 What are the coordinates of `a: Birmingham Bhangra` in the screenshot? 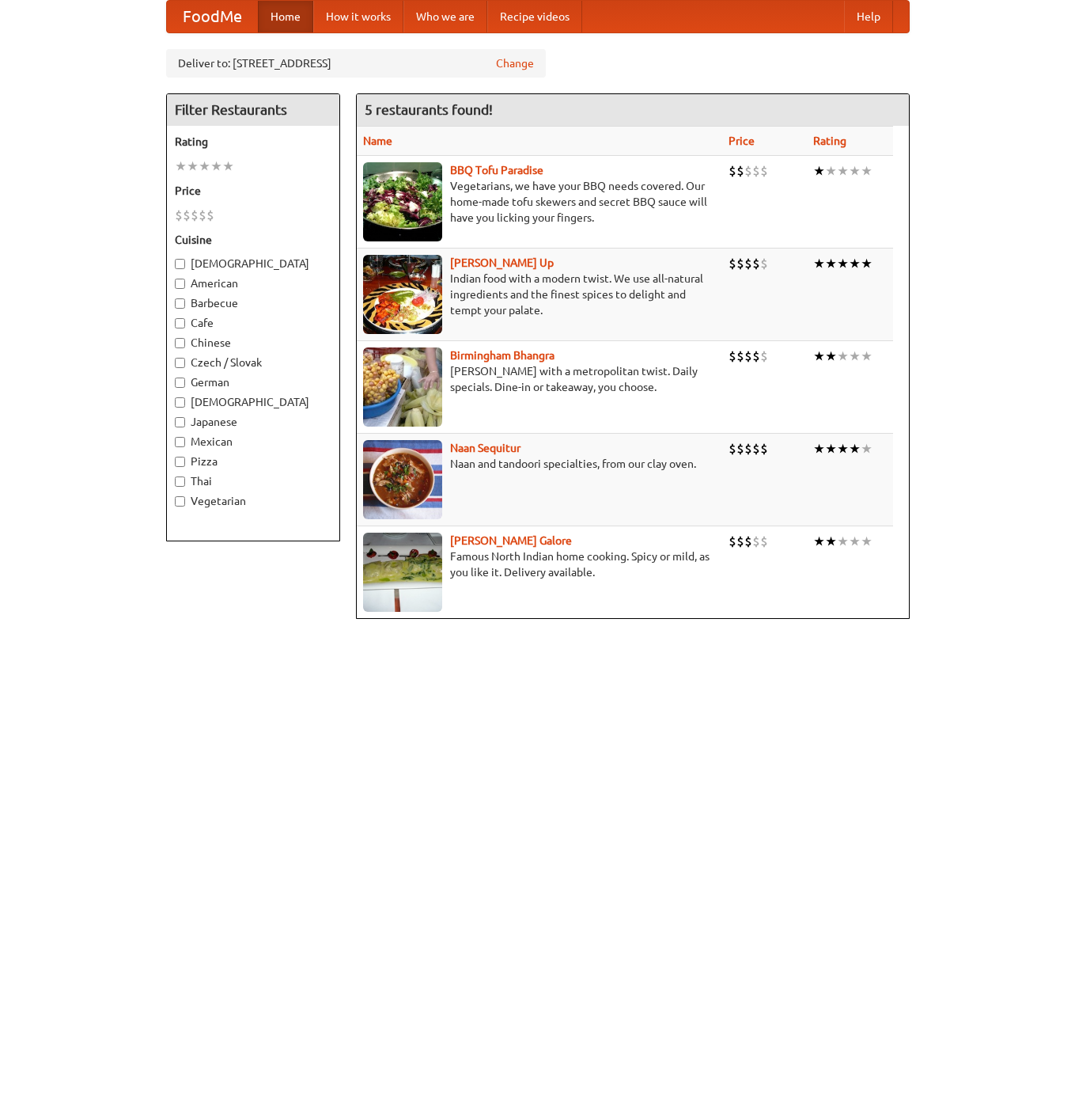 It's located at (503, 356).